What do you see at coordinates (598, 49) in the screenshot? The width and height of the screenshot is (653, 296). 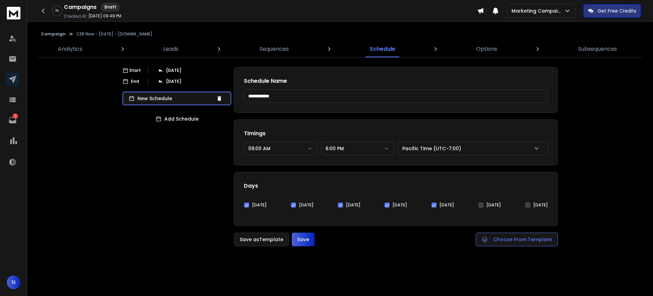 I see `a: Subsequences` at bounding box center [598, 49].